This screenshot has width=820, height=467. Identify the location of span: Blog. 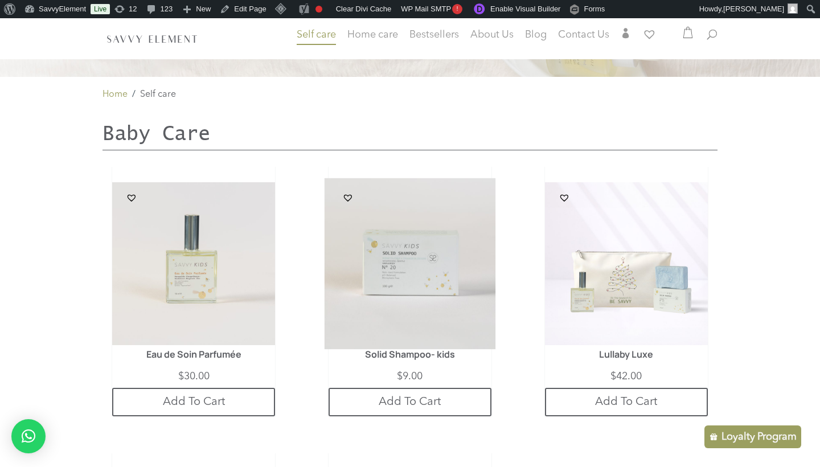
(536, 35).